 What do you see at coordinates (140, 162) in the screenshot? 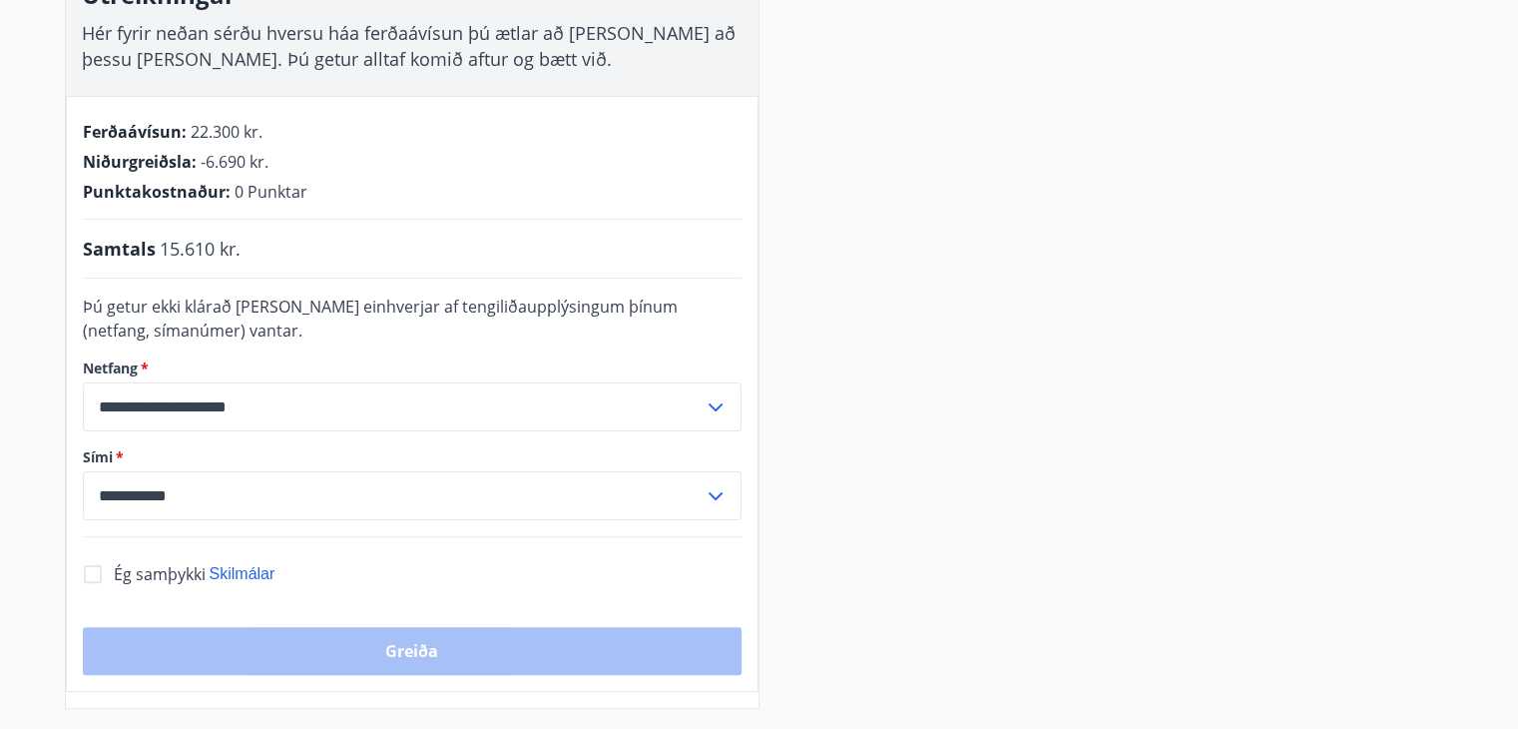
I see `span: Niðurgreiðsla :` at bounding box center [140, 162].